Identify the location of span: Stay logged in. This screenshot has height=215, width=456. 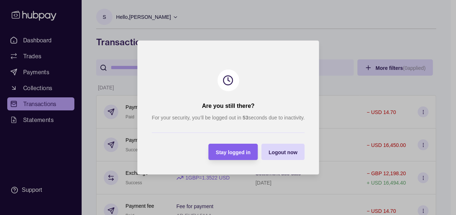
(233, 153).